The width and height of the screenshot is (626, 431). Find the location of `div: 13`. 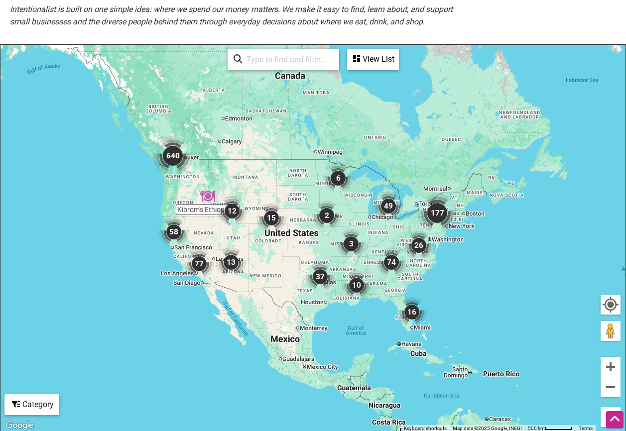

div: 13 is located at coordinates (231, 263).